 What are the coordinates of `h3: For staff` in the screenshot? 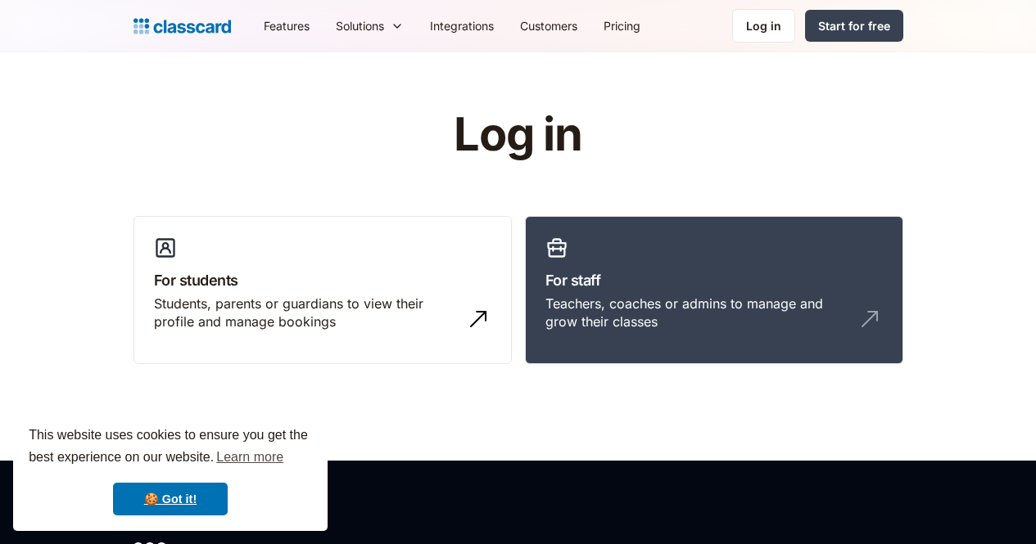 It's located at (714, 280).